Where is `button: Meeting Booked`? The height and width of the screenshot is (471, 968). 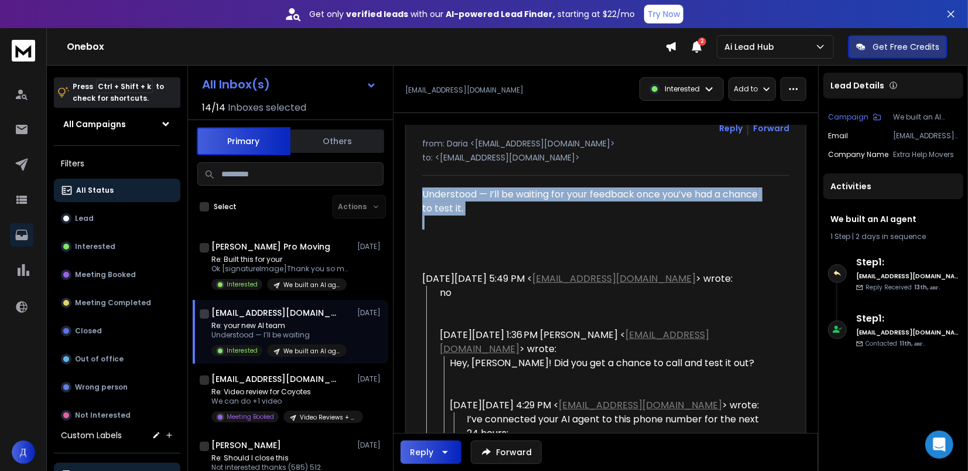 button: Meeting Booked is located at coordinates (117, 275).